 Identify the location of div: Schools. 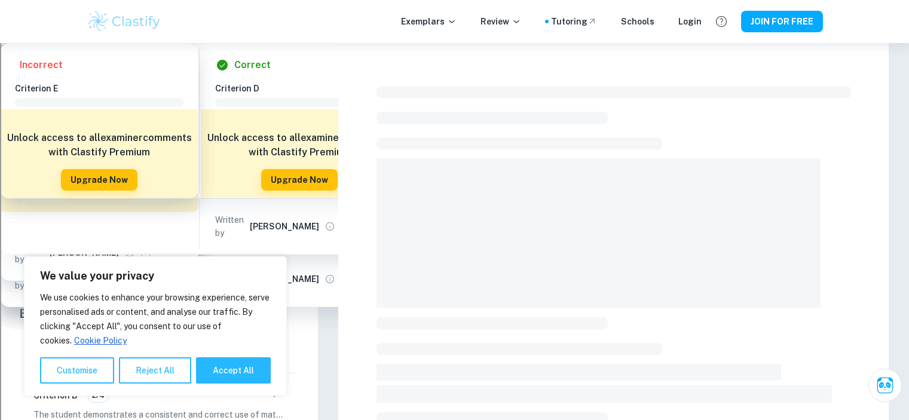
(638, 22).